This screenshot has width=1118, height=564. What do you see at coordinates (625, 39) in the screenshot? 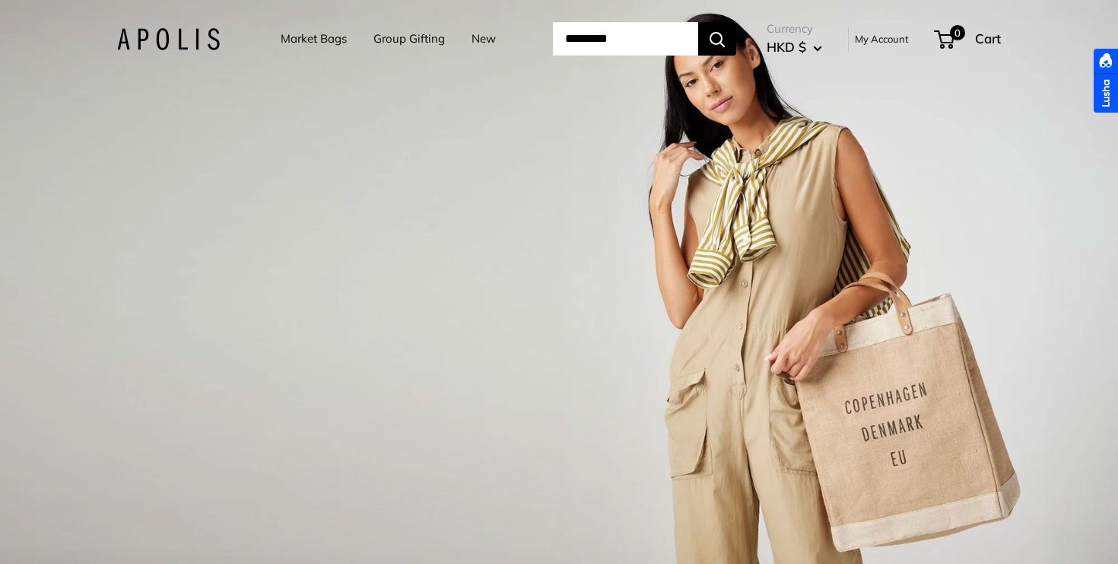
I see `input: Search...` at bounding box center [625, 39].